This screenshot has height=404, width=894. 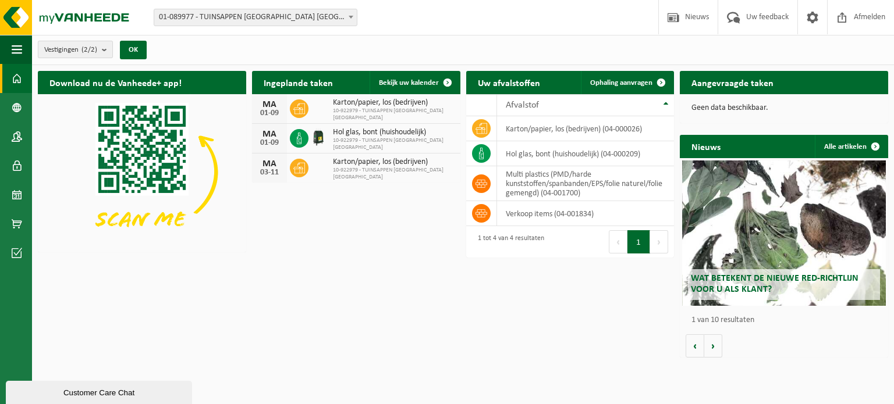 What do you see at coordinates (585, 184) in the screenshot?
I see `td: multi plastics (PMD/harde kunststoffen/spanbanden/EPS/folie naturel/folie gemengd) (04-001700)` at bounding box center [585, 184].